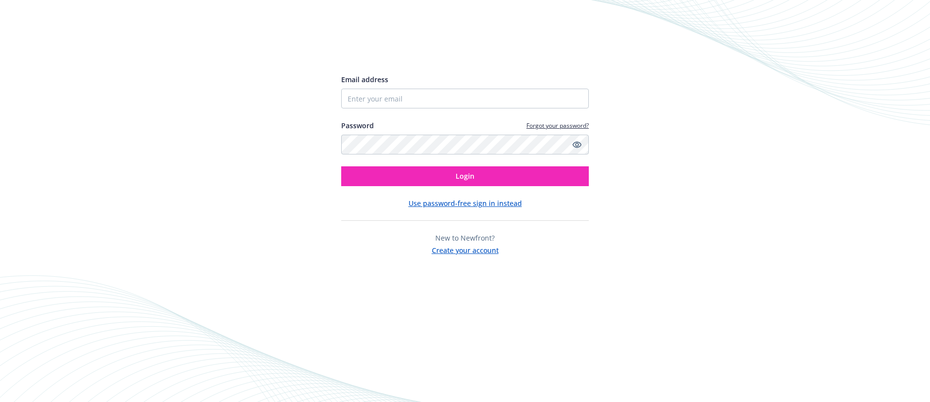  Describe the element at coordinates (365, 79) in the screenshot. I see `span: Email address` at that location.